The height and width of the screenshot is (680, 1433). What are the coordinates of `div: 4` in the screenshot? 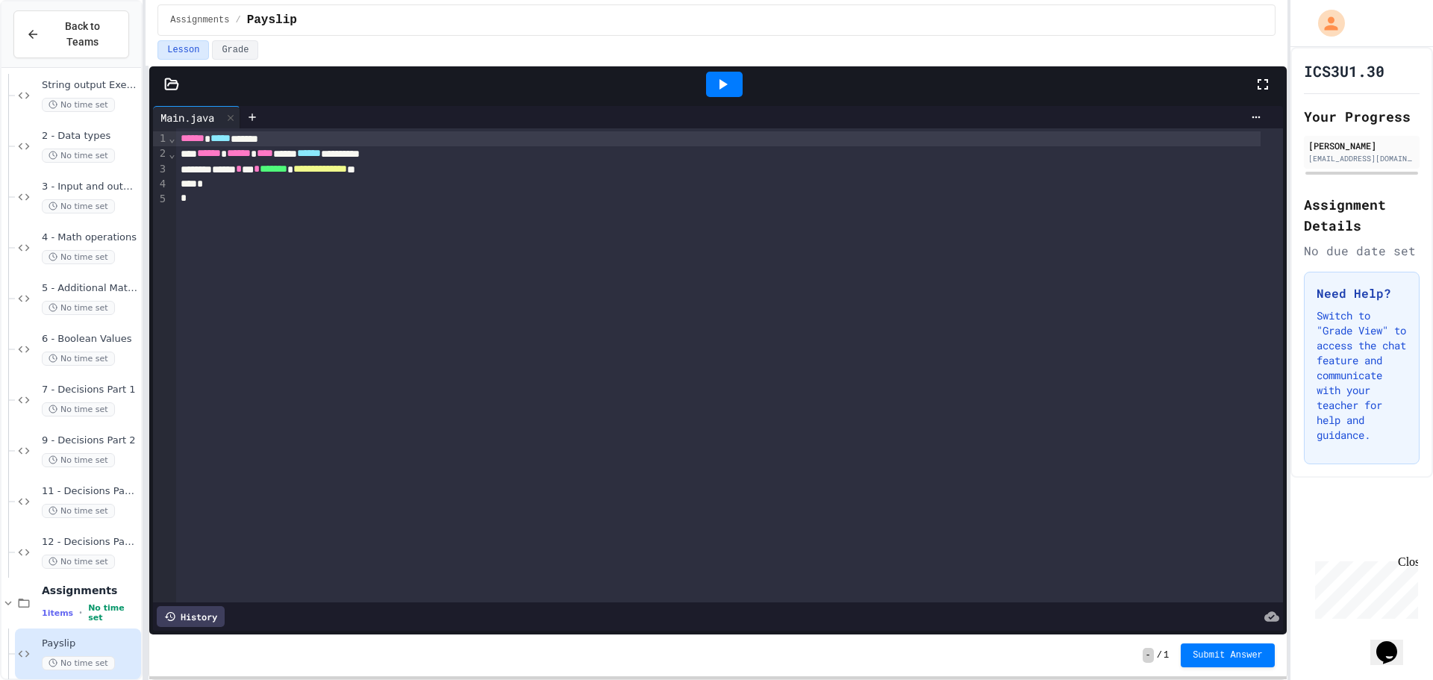 It's located at (160, 184).